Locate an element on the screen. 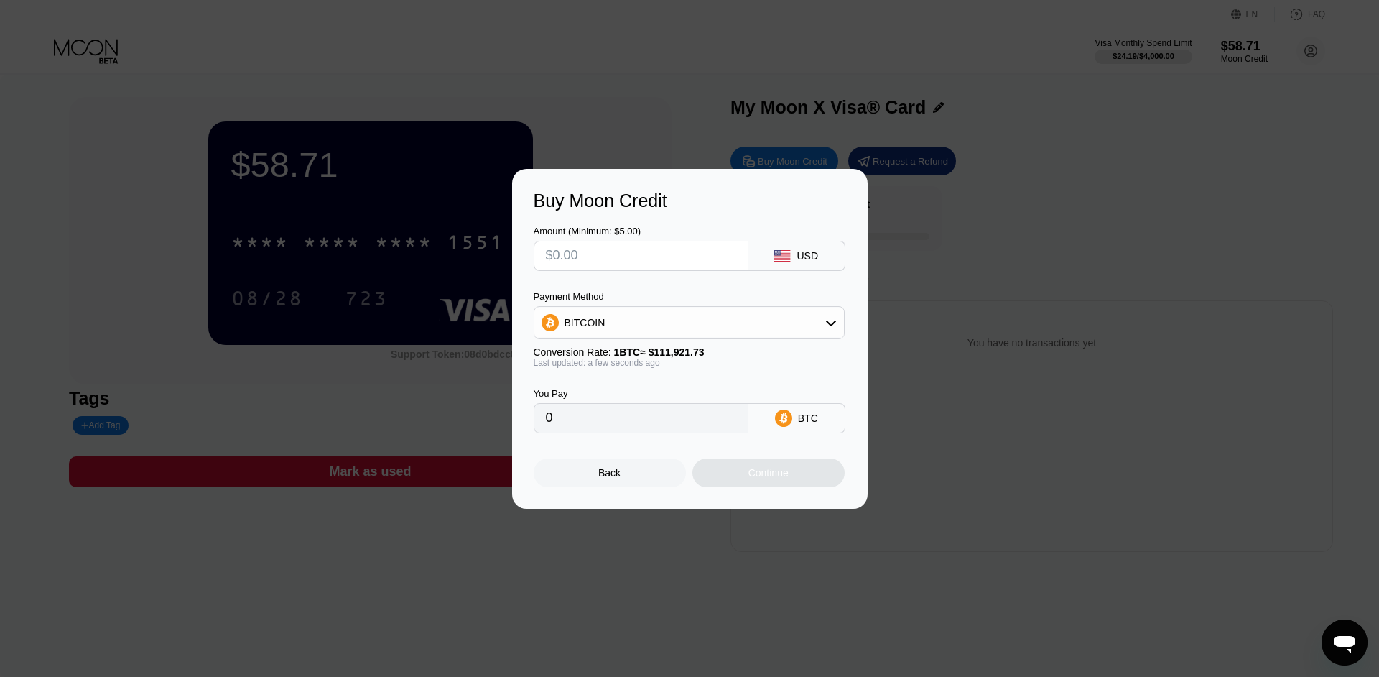 The height and width of the screenshot is (677, 1379). div: Amount (Minimum: $5.00) is located at coordinates (641, 231).